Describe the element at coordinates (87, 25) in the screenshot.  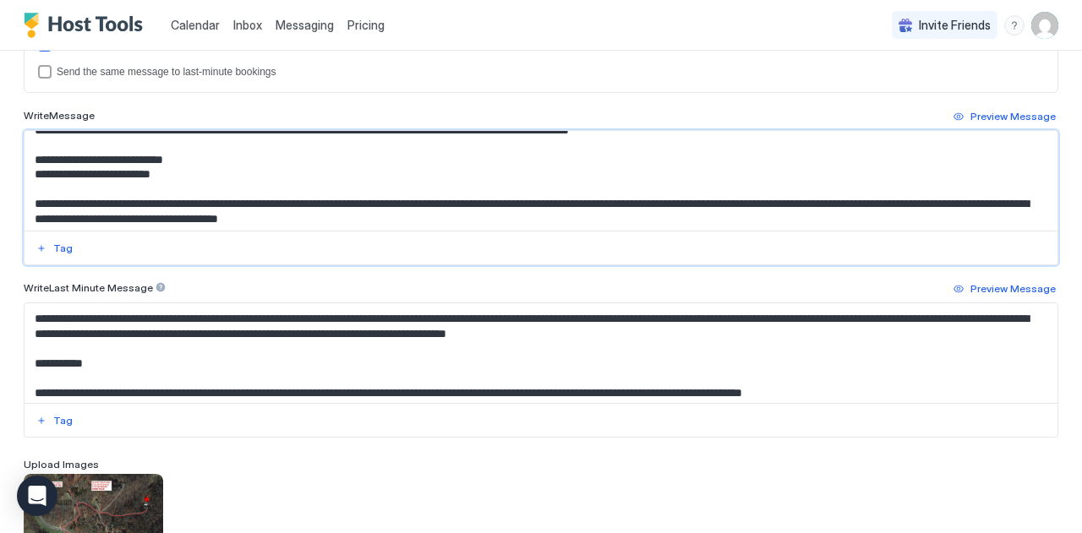
I see `div: Host Tools Logo` at that location.